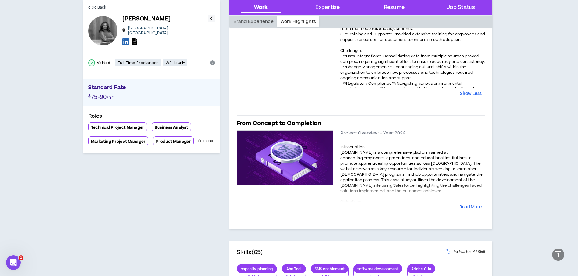 The width and height of the screenshot is (578, 276). What do you see at coordinates (353, 147) in the screenshot?
I see `span: Introduction` at bounding box center [353, 147].